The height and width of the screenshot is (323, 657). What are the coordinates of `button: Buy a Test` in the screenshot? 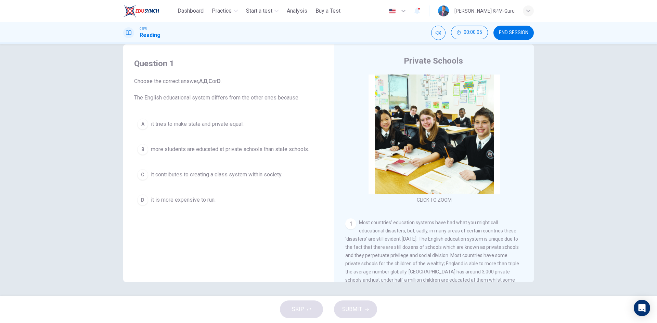 It's located at (328, 11).